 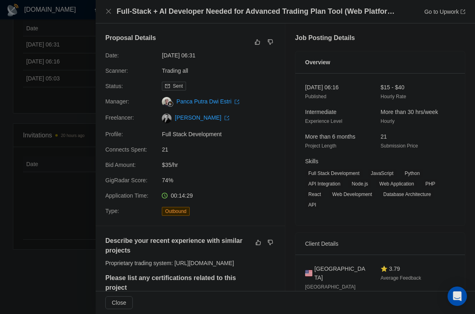 What do you see at coordinates (112, 211) in the screenshot?
I see `span: Type:` at bounding box center [112, 211].